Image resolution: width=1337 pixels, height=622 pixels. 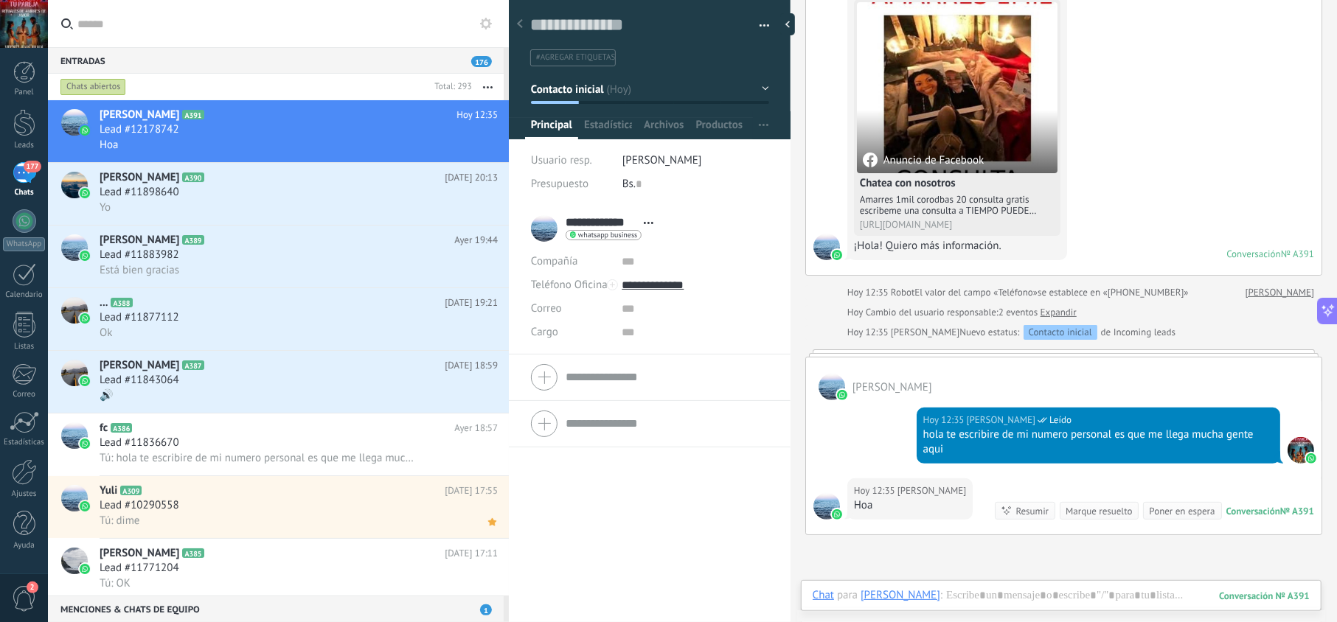 What do you see at coordinates (571, 332) in the screenshot?
I see `div: Cargo` at bounding box center [571, 332].